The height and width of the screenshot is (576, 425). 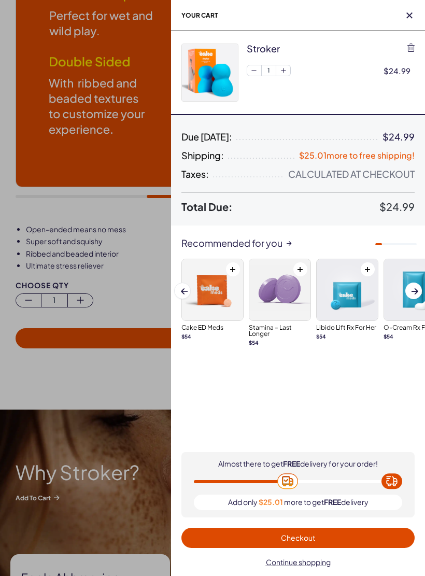 I want to click on span: $25.01, so click(x=270, y=502).